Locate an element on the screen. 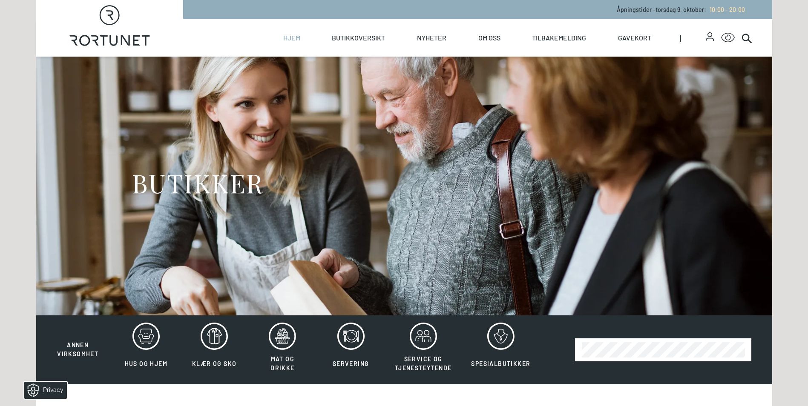 This screenshot has height=406, width=808. button: Mat og drikke is located at coordinates (282, 350).